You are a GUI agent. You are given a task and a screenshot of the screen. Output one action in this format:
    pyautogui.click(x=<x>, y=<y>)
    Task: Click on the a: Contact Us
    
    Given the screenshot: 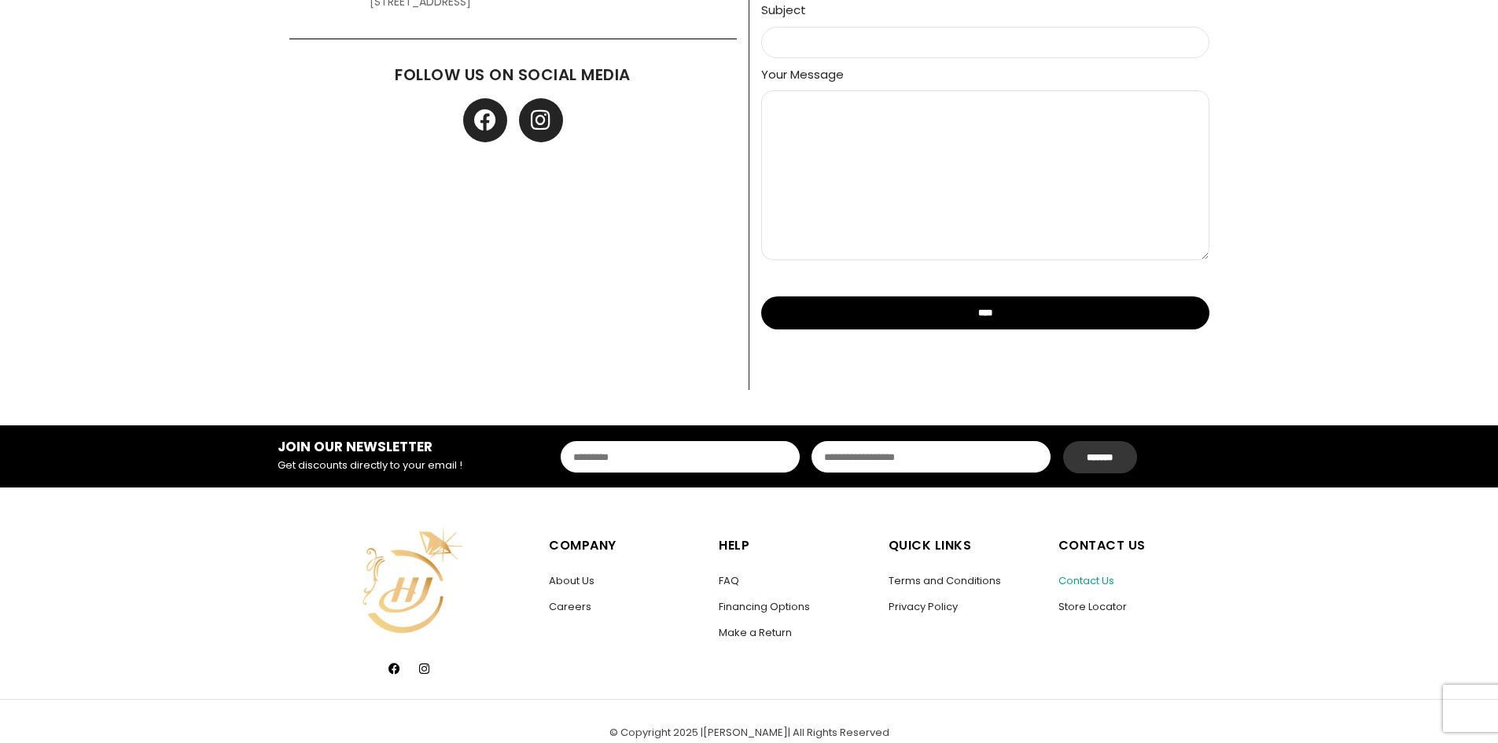 What is the action you would take?
    pyautogui.click(x=1086, y=580)
    